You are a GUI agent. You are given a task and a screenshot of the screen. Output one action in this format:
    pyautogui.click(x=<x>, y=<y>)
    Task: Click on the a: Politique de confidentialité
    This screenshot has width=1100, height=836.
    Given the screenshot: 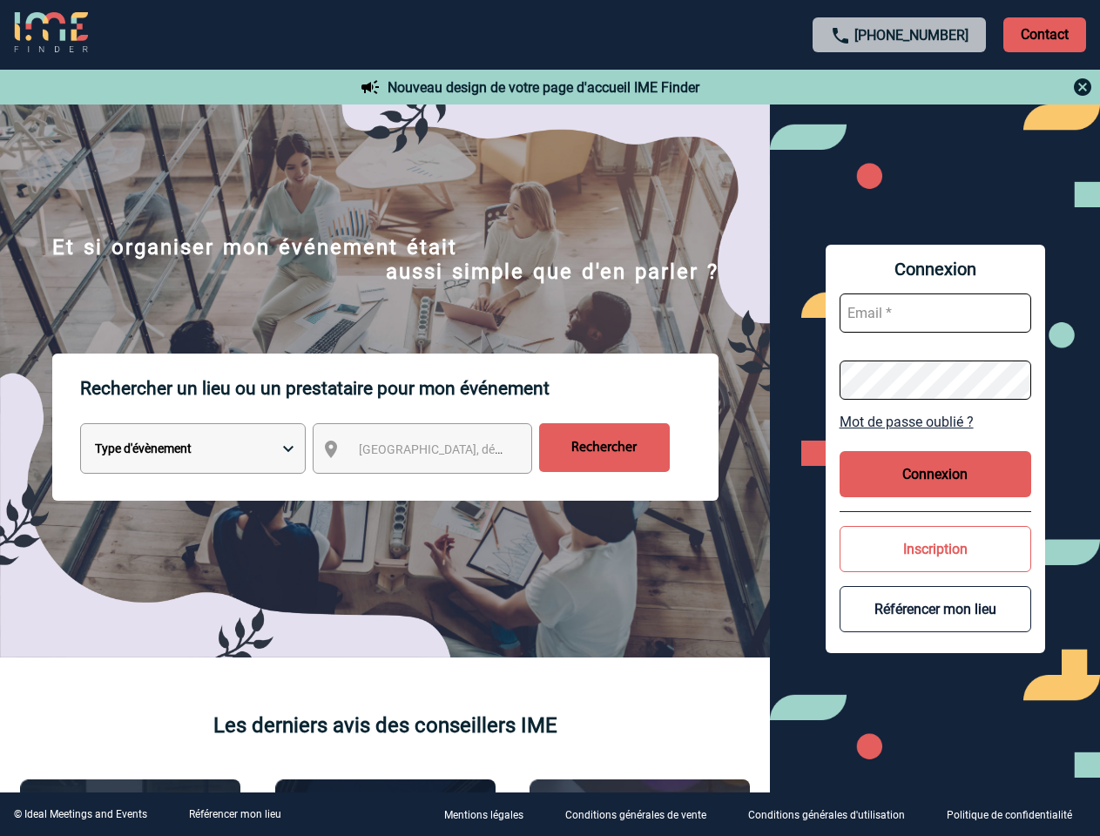 What is the action you would take?
    pyautogui.click(x=1016, y=814)
    